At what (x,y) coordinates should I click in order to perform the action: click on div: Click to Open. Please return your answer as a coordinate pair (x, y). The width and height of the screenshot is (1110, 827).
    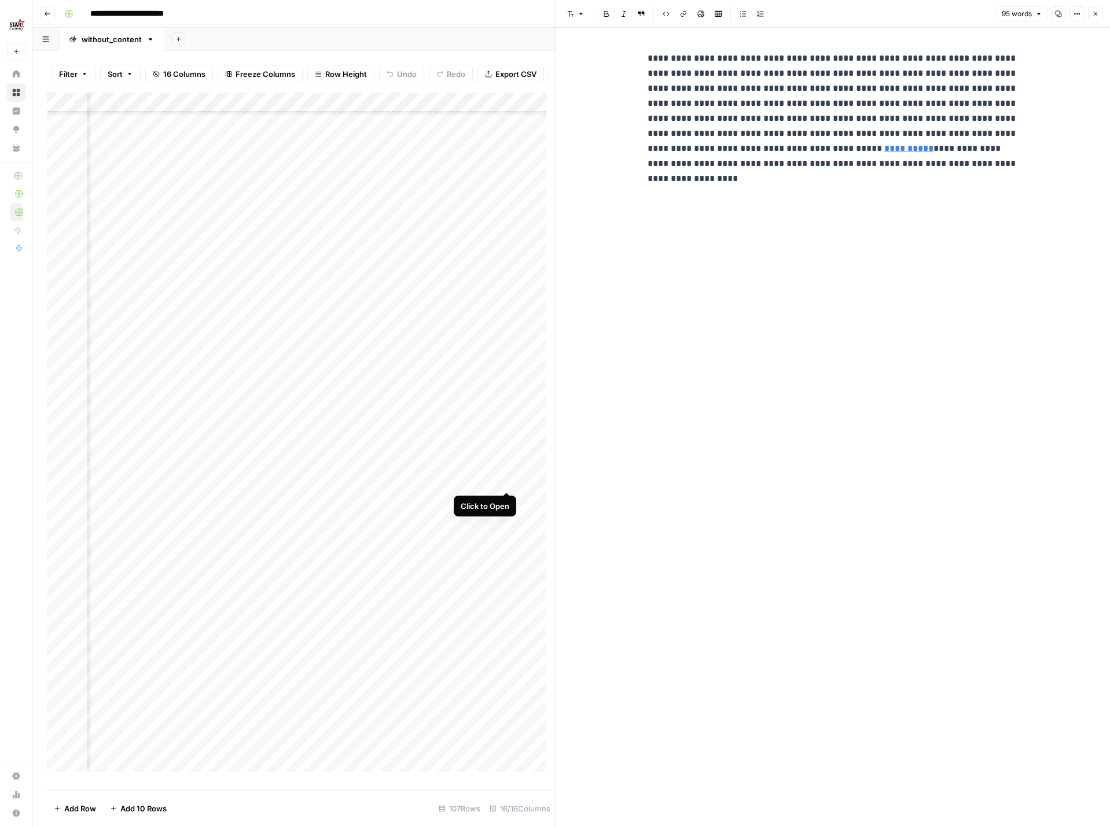
    Looking at the image, I should click on (485, 506).